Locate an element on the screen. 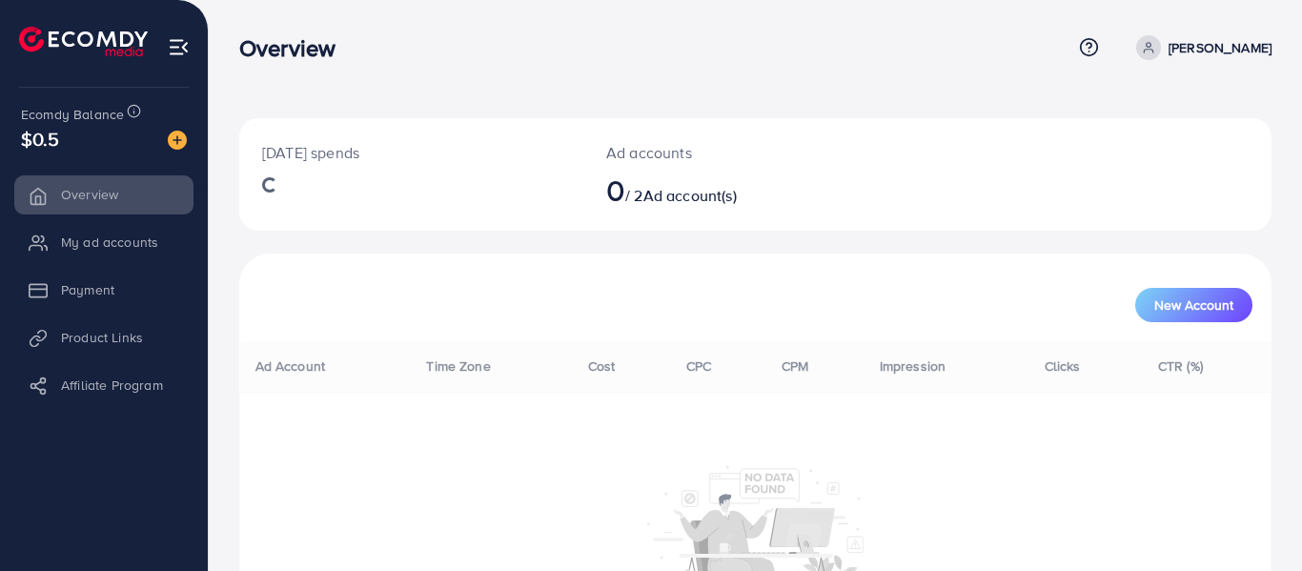 Image resolution: width=1302 pixels, height=571 pixels. img: logo is located at coordinates (83, 41).